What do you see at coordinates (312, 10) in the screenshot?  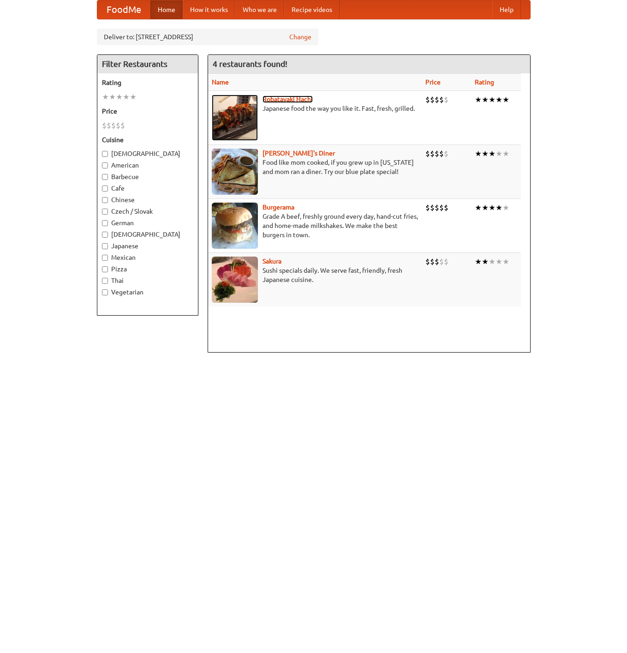 I see `a: Recipe videos` at bounding box center [312, 10].